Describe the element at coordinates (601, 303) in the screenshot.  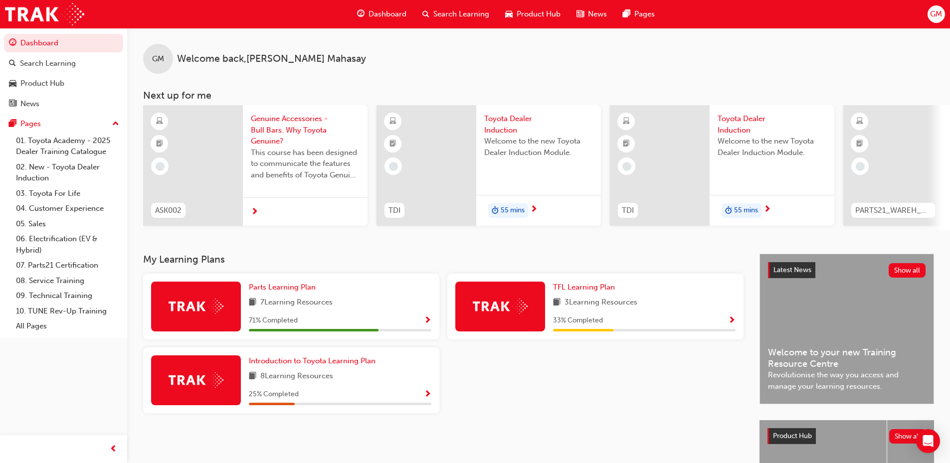
I see `span: 3 Learning Resources` at that location.